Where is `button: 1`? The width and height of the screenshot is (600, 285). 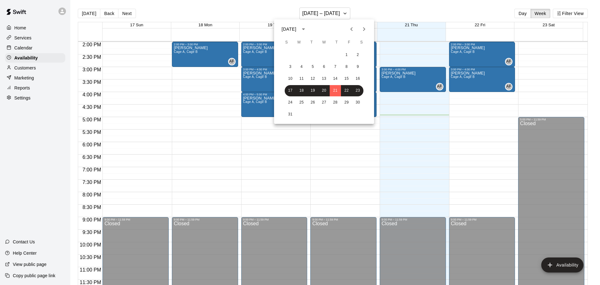 button: 1 is located at coordinates (347, 55).